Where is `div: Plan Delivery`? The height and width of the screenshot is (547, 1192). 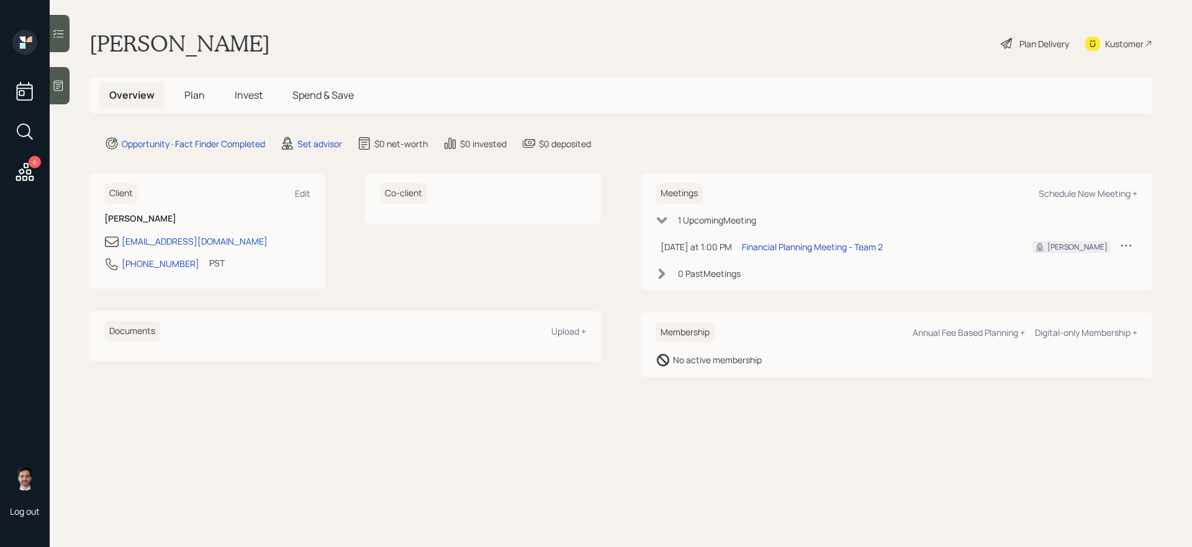 div: Plan Delivery is located at coordinates (1044, 43).